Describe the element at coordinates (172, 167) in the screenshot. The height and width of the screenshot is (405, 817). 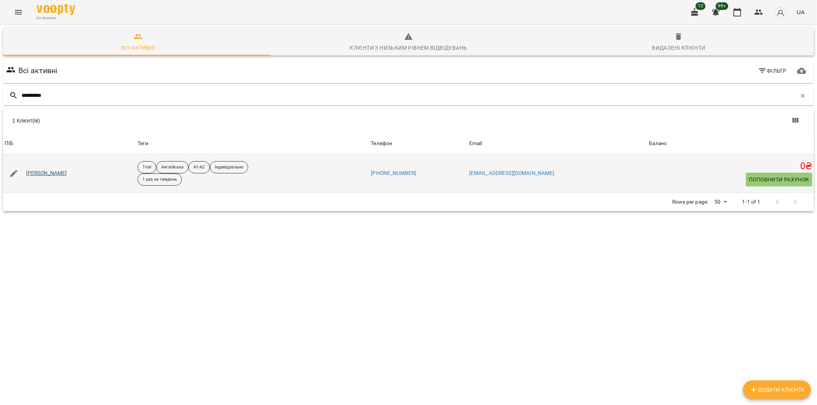
I see `div: Англійська` at that location.